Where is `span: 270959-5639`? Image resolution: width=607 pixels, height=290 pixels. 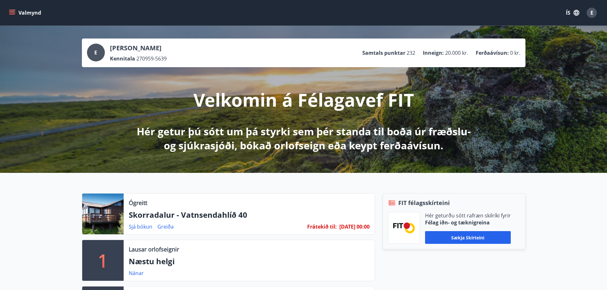 span: 270959-5639 is located at coordinates (151, 59).